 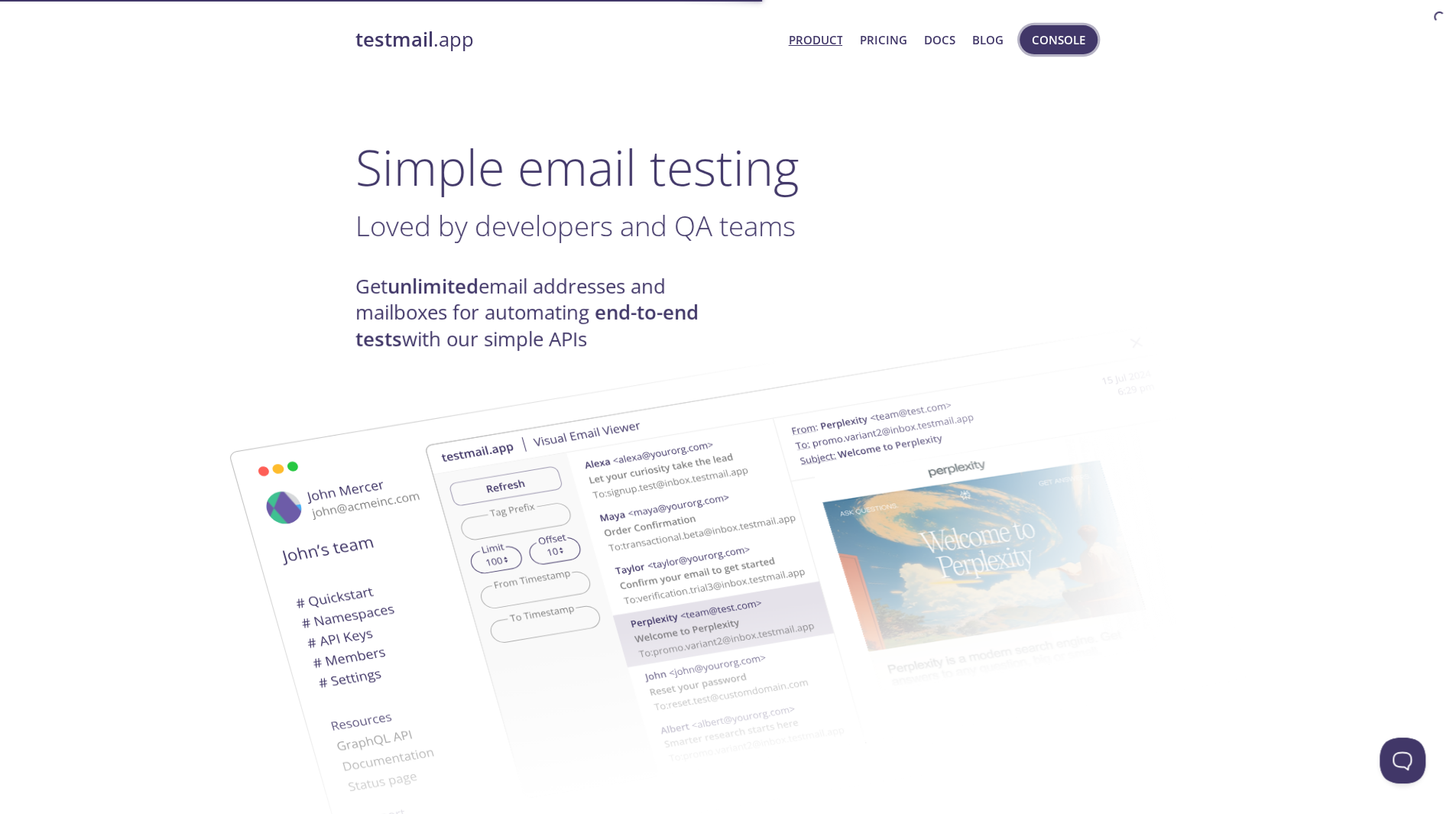 What do you see at coordinates (728, 166) in the screenshot?
I see `h1: Simple email testing` at bounding box center [728, 166].